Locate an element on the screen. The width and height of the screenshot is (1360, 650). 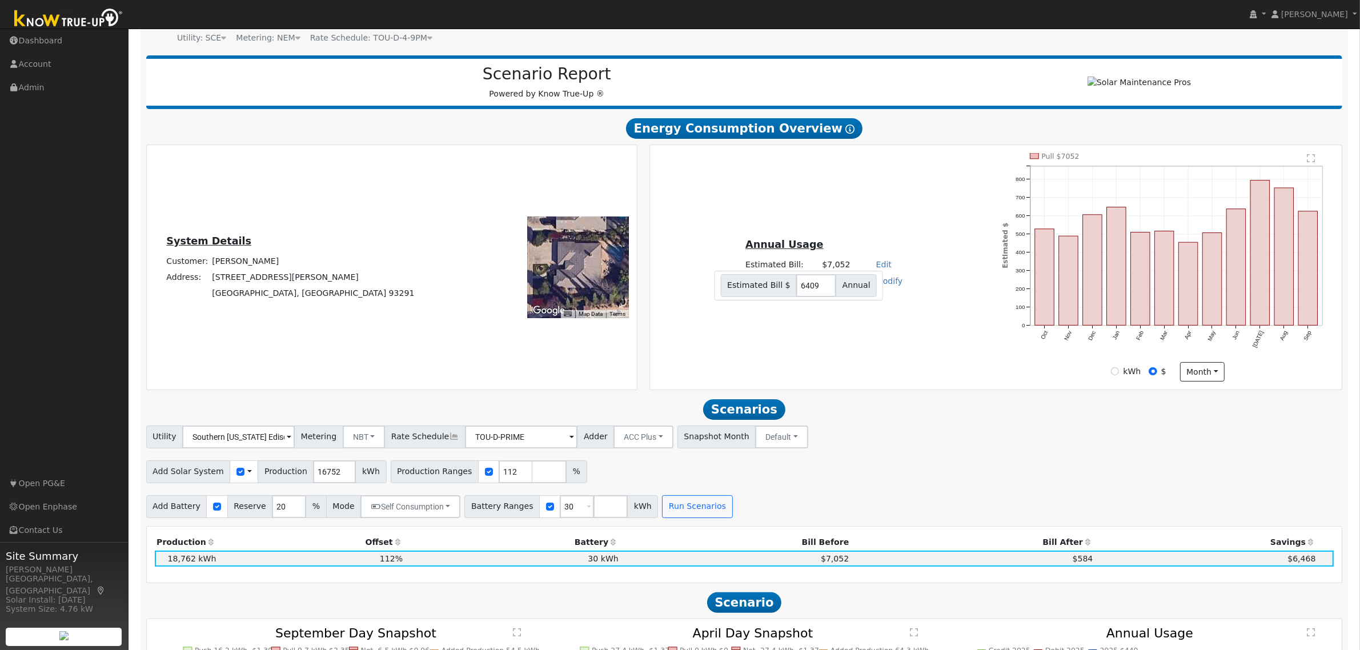
button: Run Scenarios is located at coordinates (697, 507).